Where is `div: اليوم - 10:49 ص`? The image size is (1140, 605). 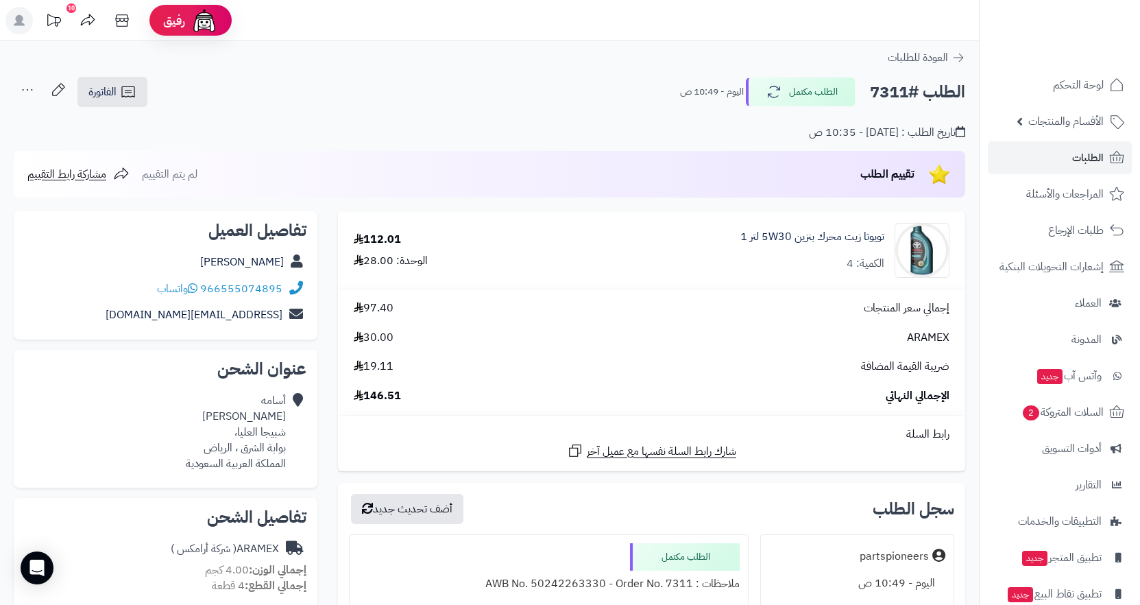 div: اليوم - 10:49 ص is located at coordinates (857, 583).